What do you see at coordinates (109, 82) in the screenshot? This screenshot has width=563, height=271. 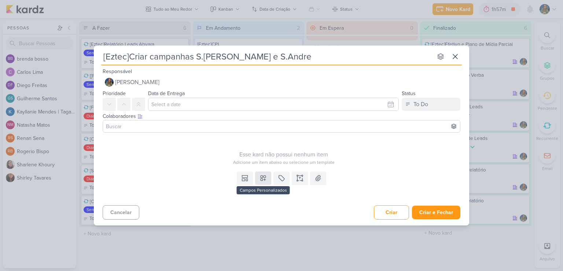 I see `img: Isabella Gutierres` at bounding box center [109, 82].